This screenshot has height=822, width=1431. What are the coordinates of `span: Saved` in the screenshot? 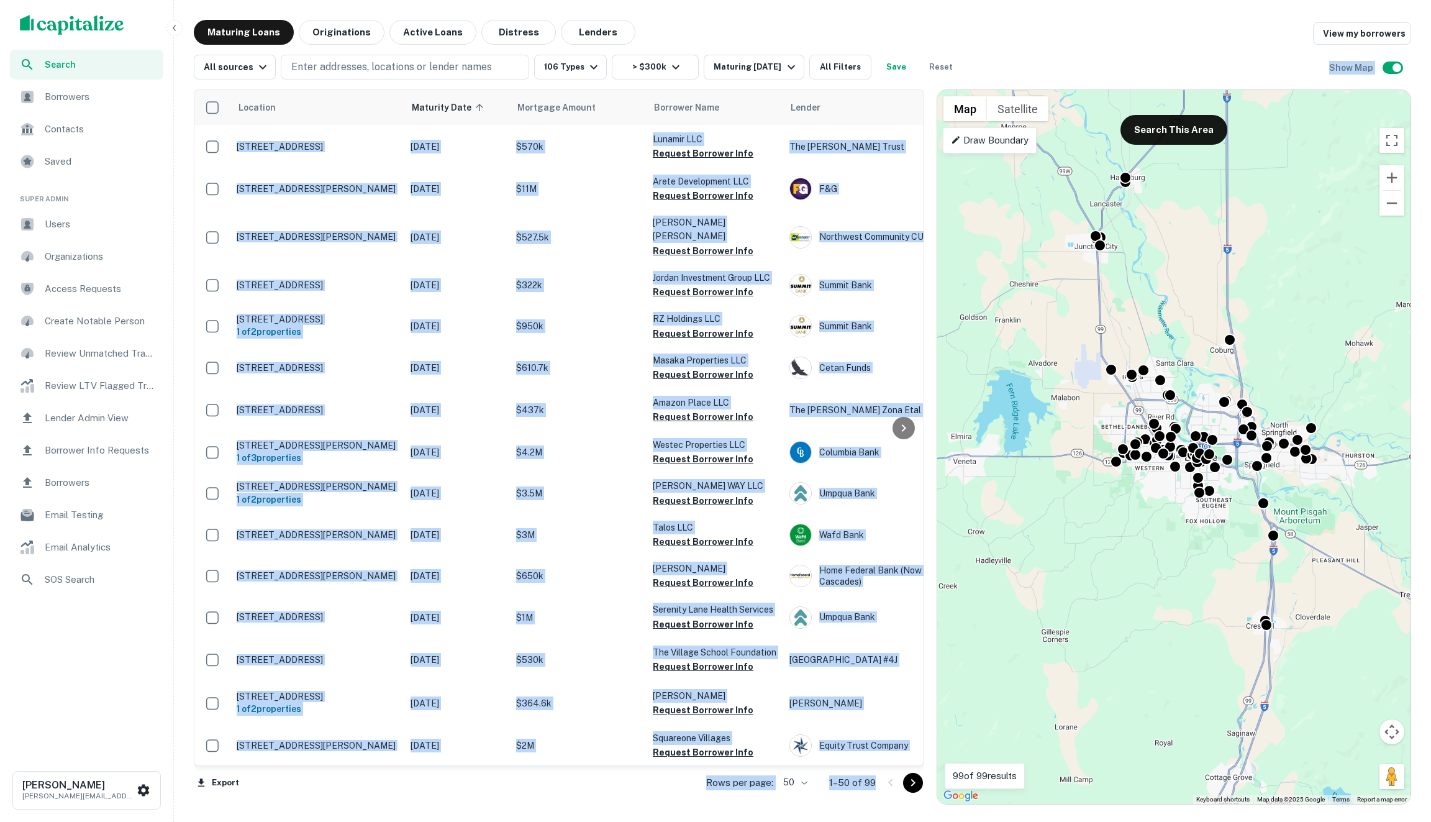 It's located at (100, 161).